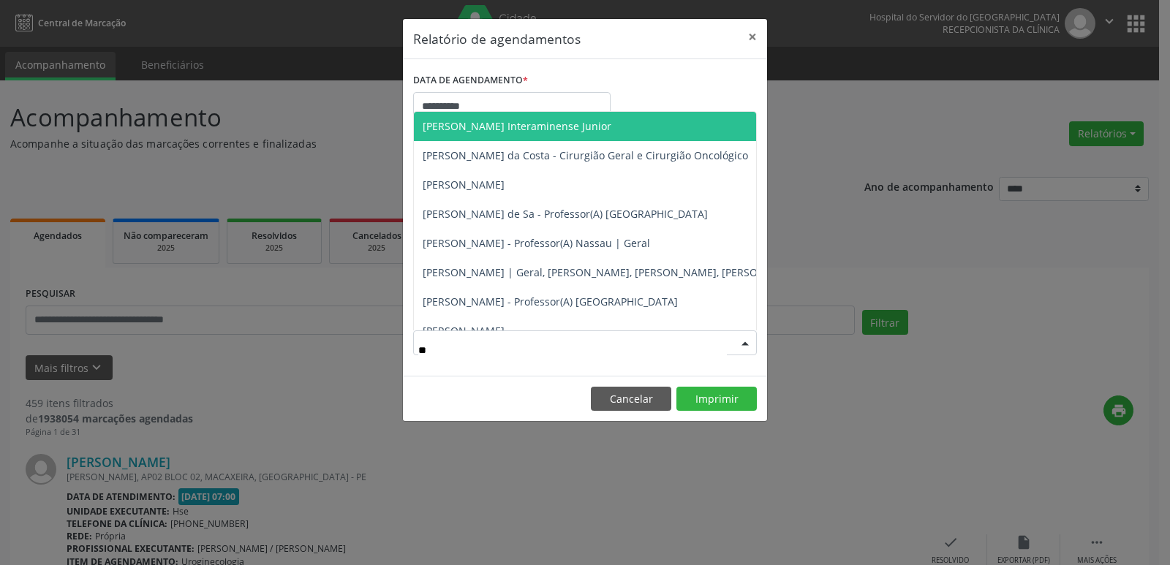 The width and height of the screenshot is (1170, 565). What do you see at coordinates (631, 399) in the screenshot?
I see `button: Cancelar` at bounding box center [631, 399].